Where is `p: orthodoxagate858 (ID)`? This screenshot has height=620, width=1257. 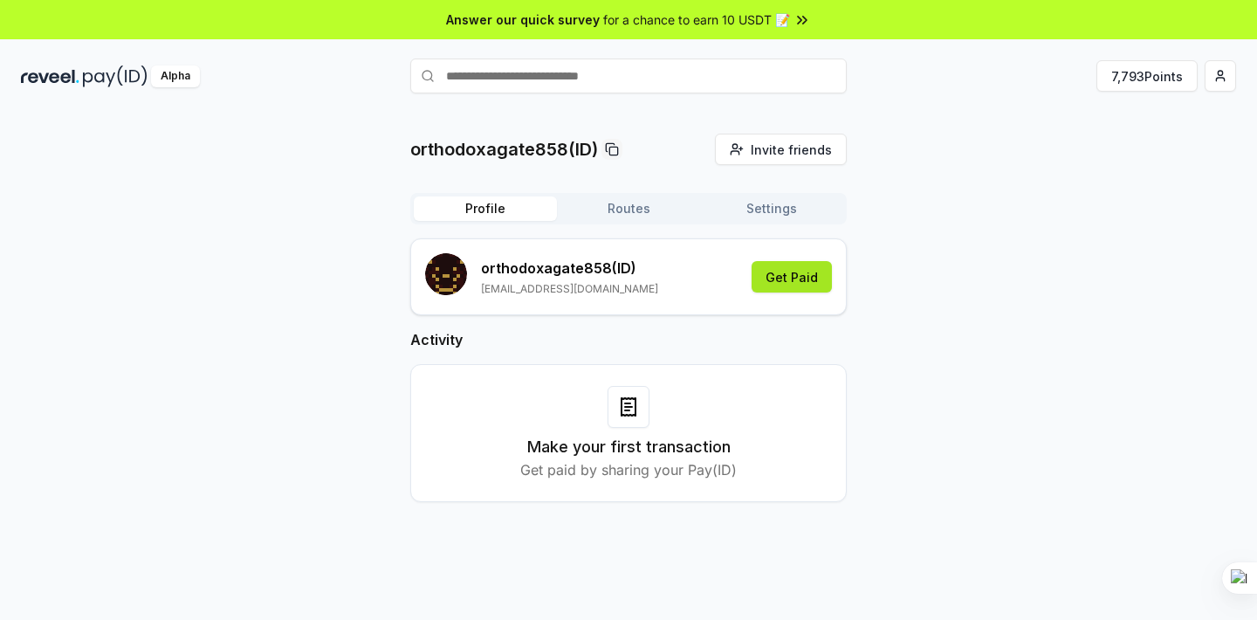 p: orthodoxagate858 (ID) is located at coordinates (569, 268).